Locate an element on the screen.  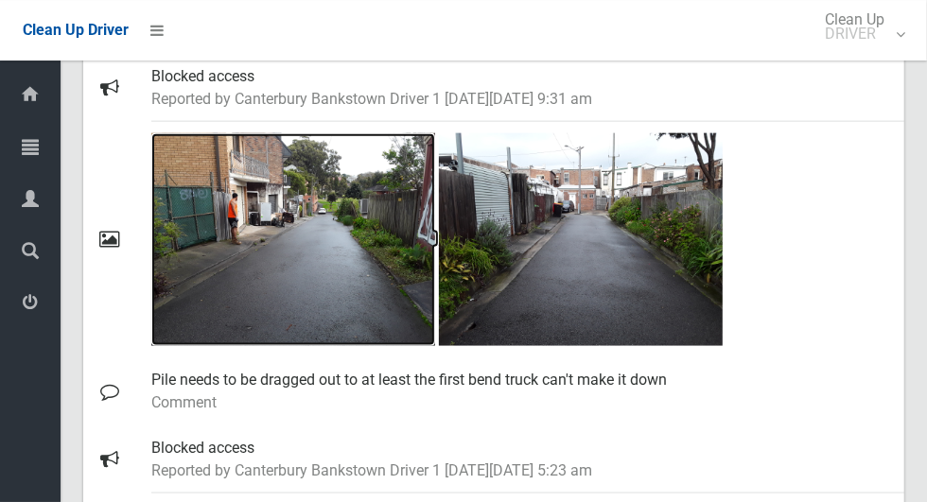
div: Pile needs to be dragged out to at least the first bend truck can't make it down is located at coordinates (520, 391).